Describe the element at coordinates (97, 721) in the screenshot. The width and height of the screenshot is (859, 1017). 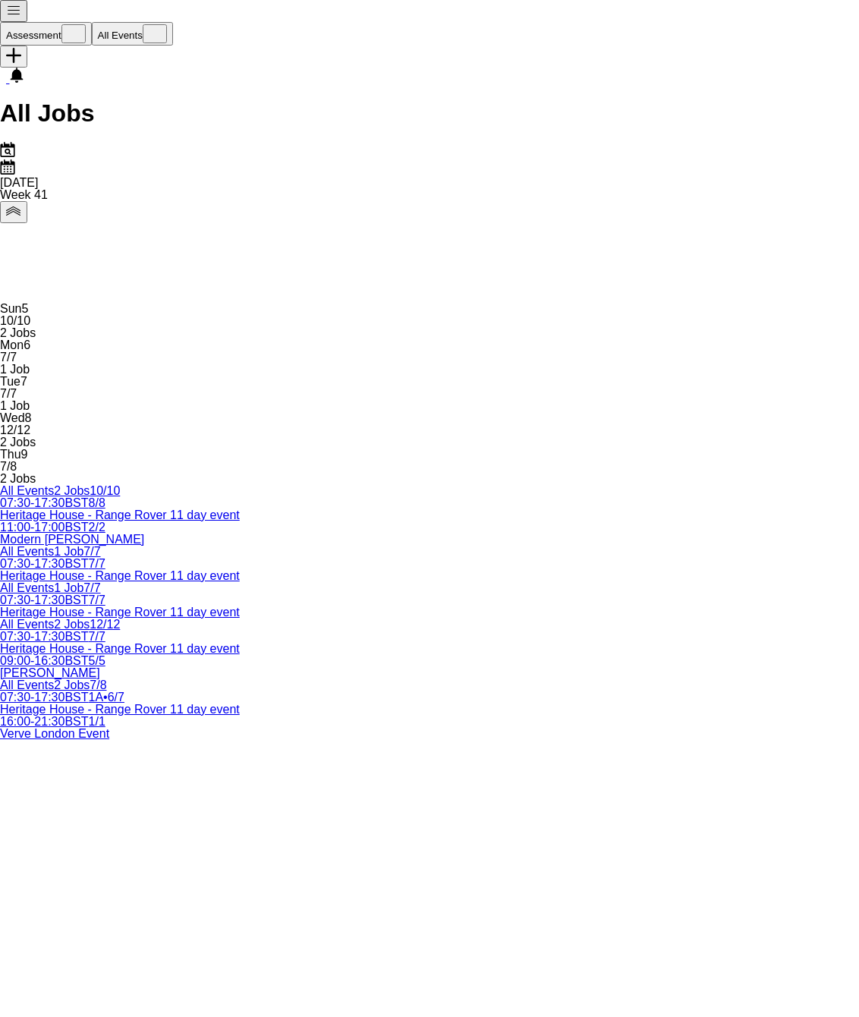
I see `span: 1/1` at that location.